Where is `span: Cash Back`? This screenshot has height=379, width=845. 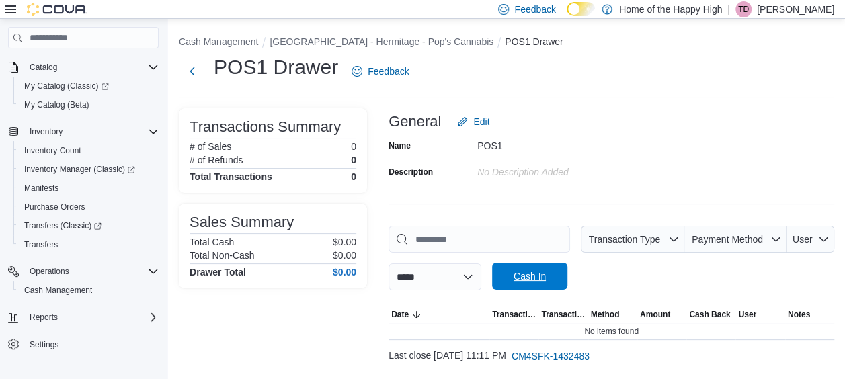
span: Cash Back is located at coordinates (709, 315).